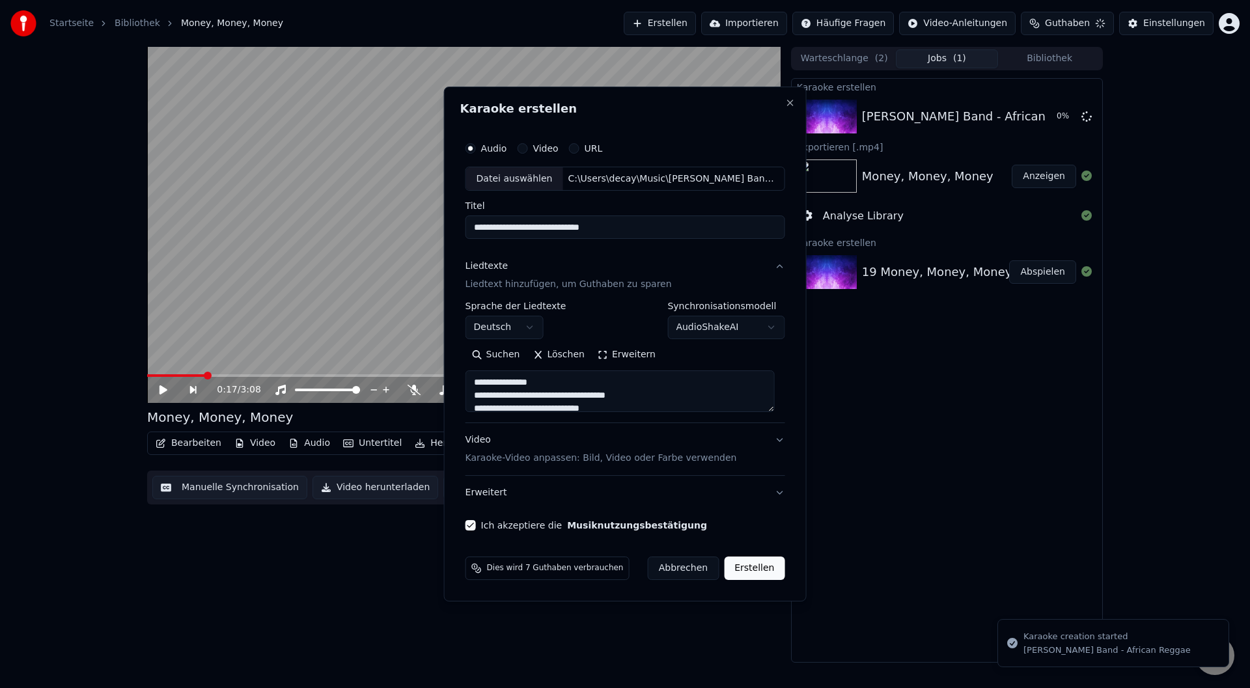 The height and width of the screenshot is (688, 1250). Describe the element at coordinates (486, 267) in the screenshot. I see `div: Liedtexte` at that location.